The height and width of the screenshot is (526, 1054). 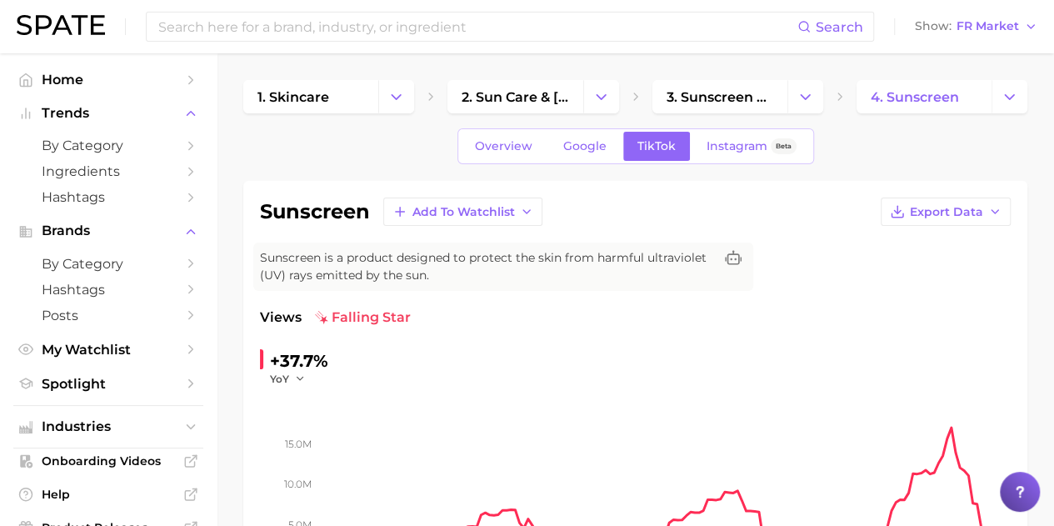 I want to click on div: +37.7%, so click(x=299, y=361).